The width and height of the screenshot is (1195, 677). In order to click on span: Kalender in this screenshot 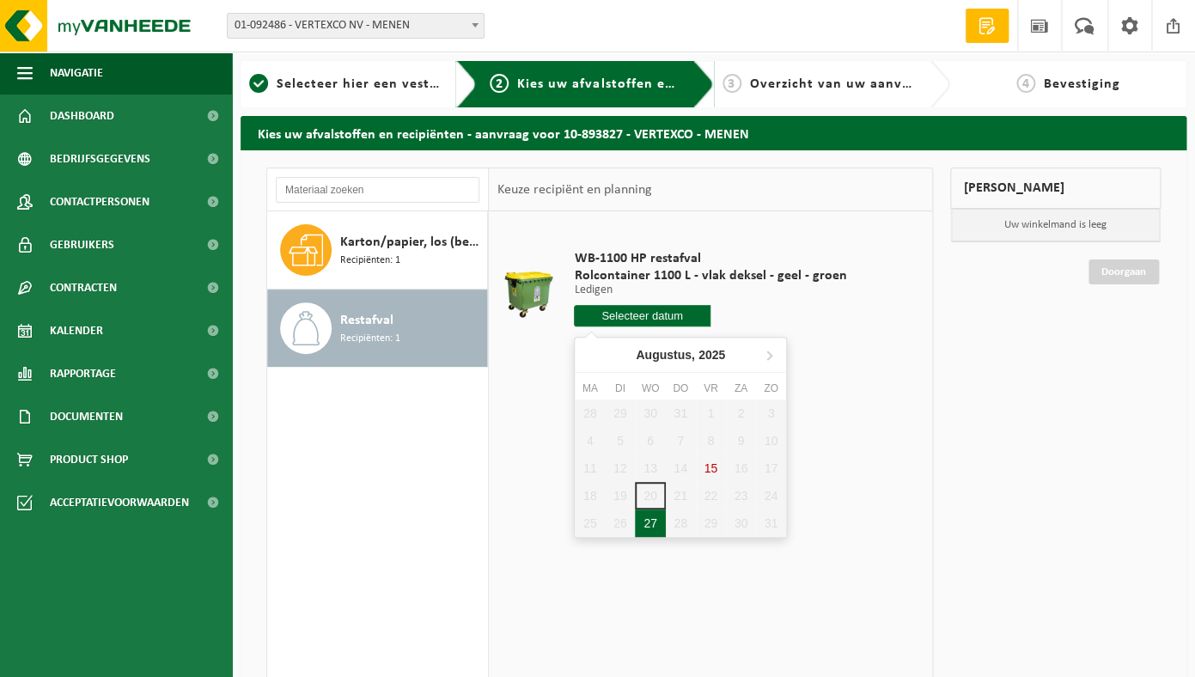, I will do `click(76, 331)`.